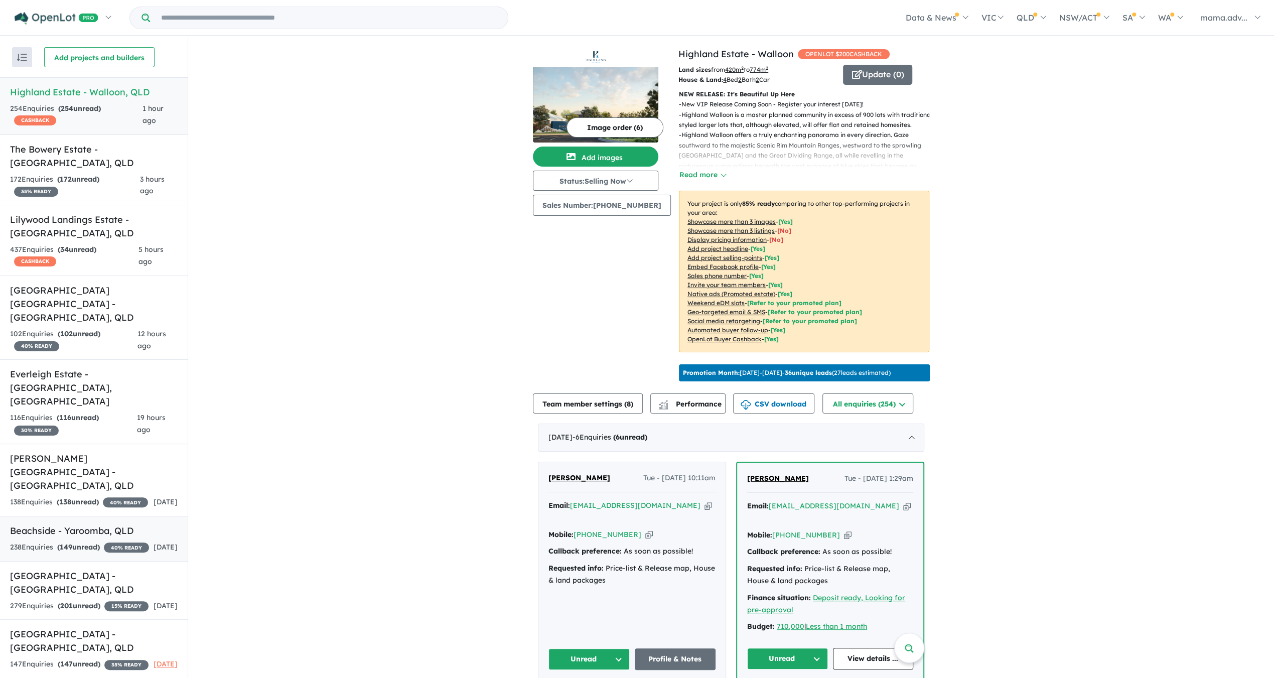 The image size is (1274, 678). Describe the element at coordinates (728, 330) in the screenshot. I see `u: Automated buyer follow-up` at that location.